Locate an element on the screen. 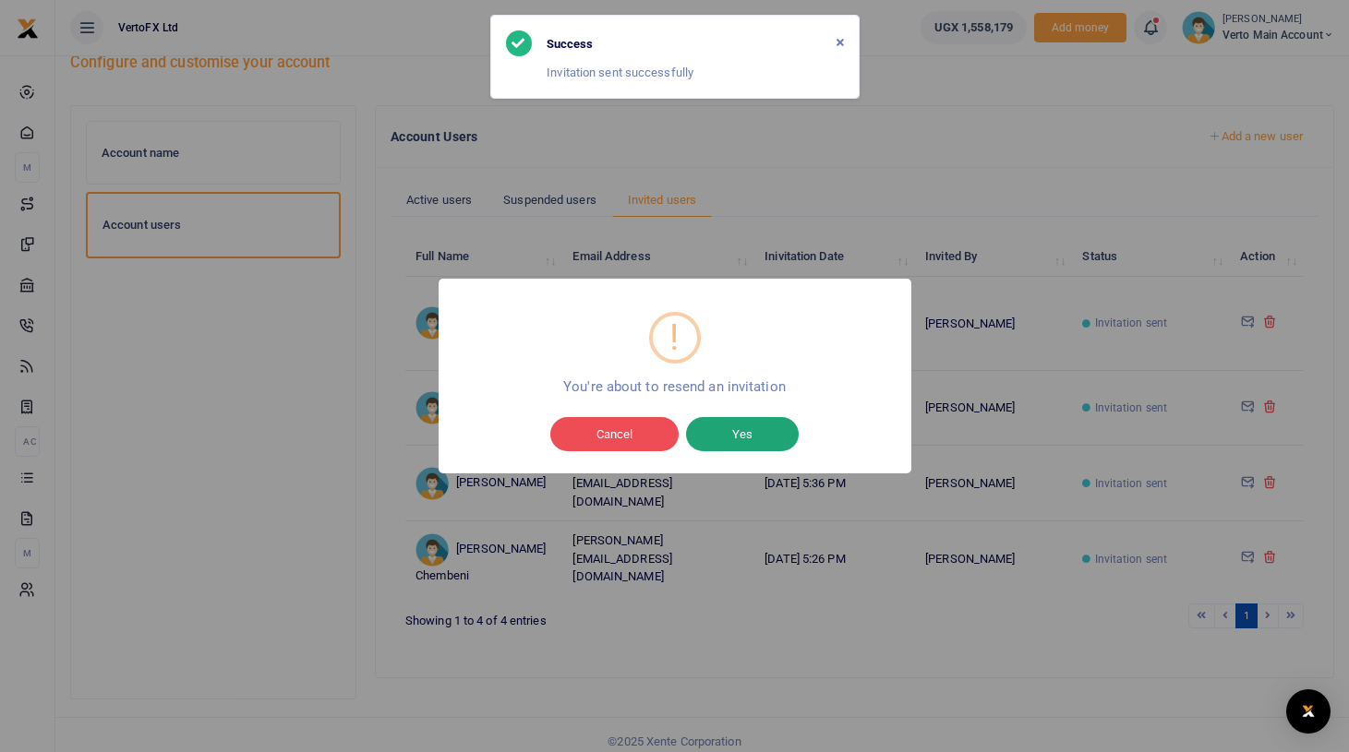  div: You're about to resend an invitation is located at coordinates (675, 387).